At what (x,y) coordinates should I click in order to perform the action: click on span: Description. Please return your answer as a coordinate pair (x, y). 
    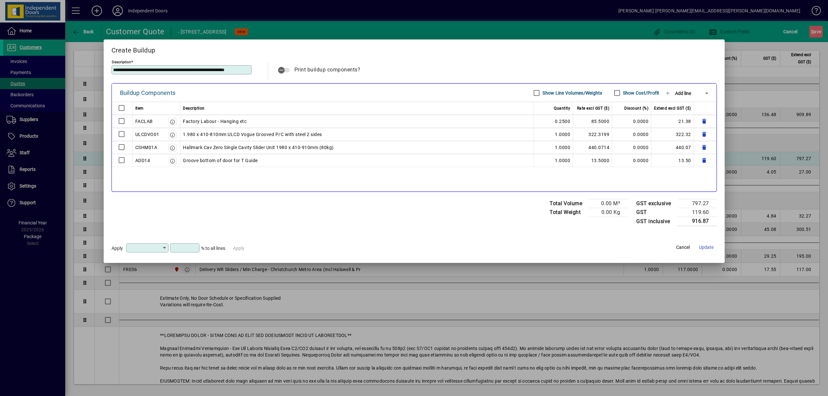
    Looking at the image, I should click on (194, 108).